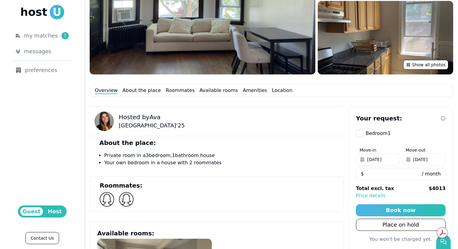 This screenshot has height=249, width=458. Describe the element at coordinates (401, 225) in the screenshot. I see `button: Place on hold` at that location.